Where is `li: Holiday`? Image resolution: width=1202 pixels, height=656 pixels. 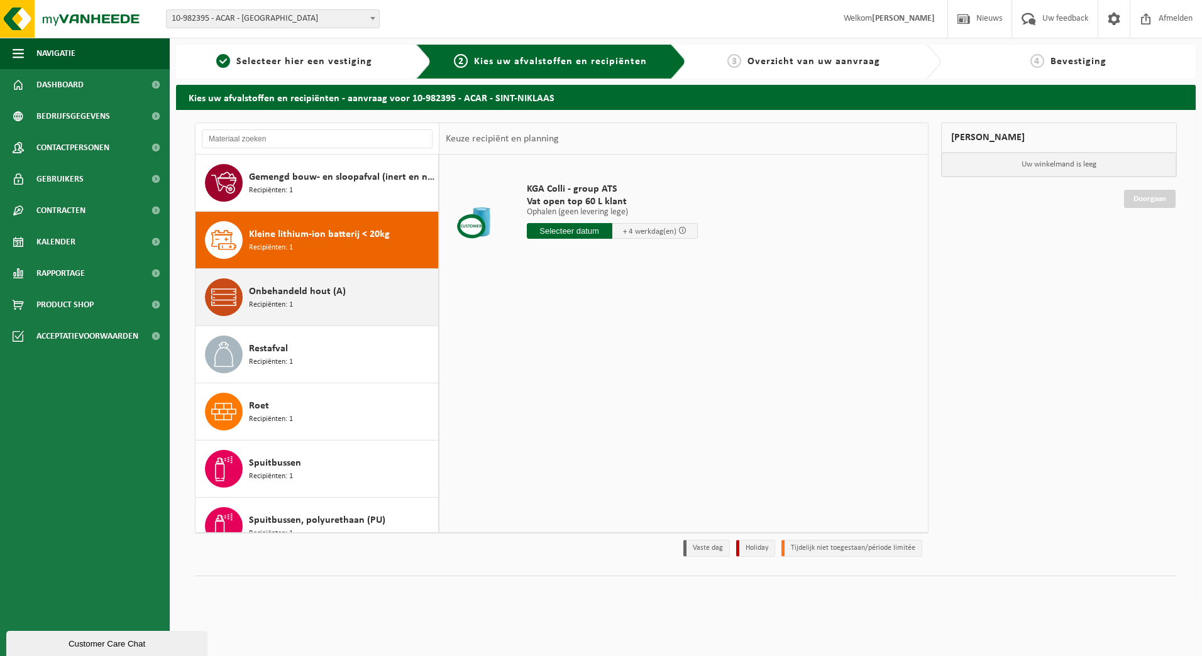
li: Holiday is located at coordinates (755, 548).